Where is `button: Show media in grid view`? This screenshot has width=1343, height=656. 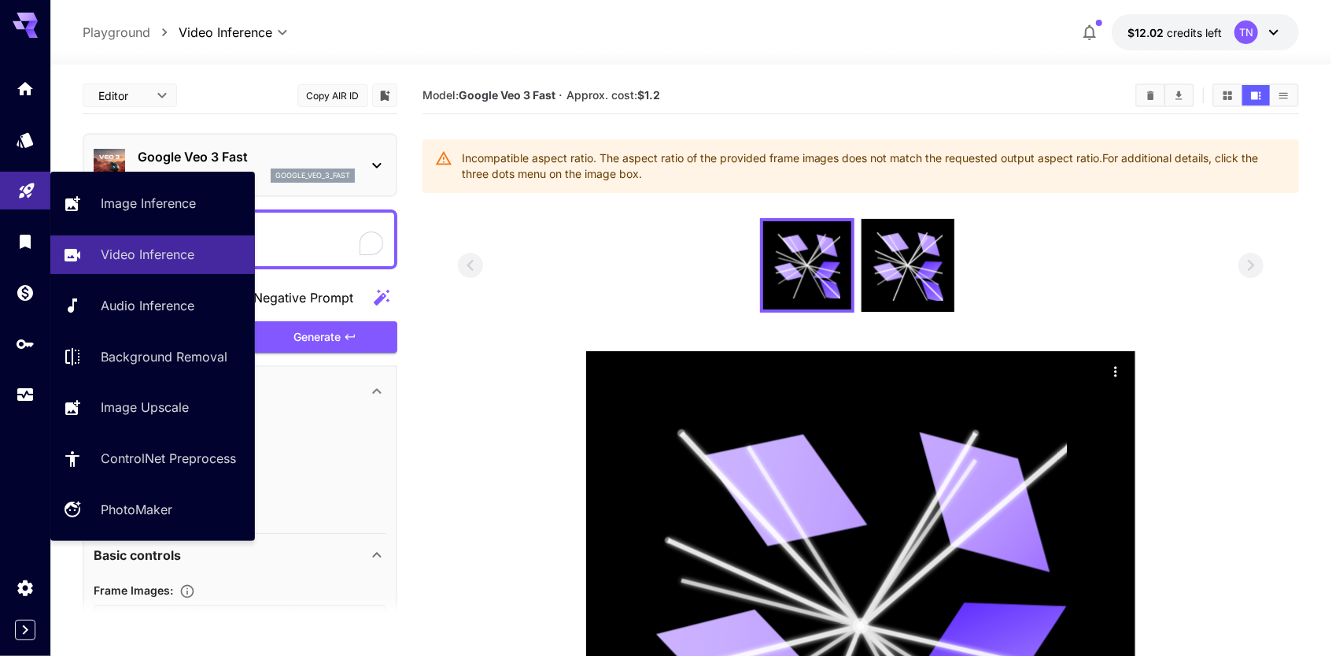
button: Show media in grid view is located at coordinates (1228, 95).